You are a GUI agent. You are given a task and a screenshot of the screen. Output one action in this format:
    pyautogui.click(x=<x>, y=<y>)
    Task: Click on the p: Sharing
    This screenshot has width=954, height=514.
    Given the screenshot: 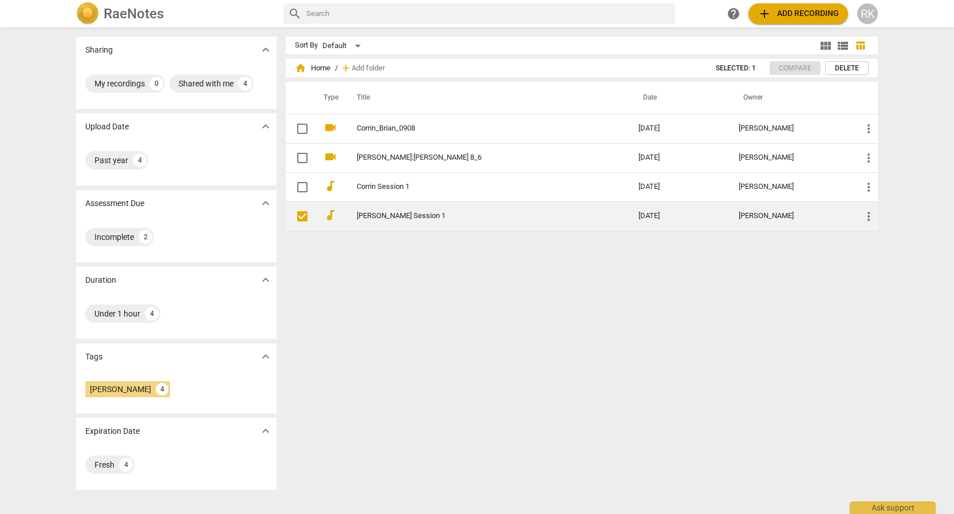 What is the action you would take?
    pyautogui.click(x=99, y=50)
    